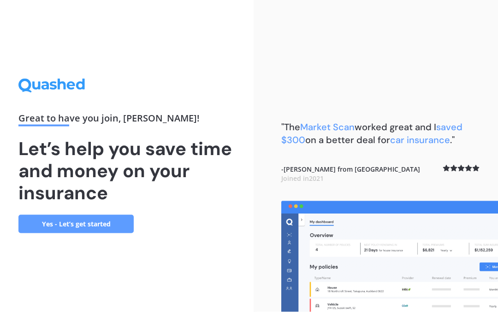 The image size is (498, 312). Describe the element at coordinates (76, 224) in the screenshot. I see `a: Yes - Let’s get started` at that location.